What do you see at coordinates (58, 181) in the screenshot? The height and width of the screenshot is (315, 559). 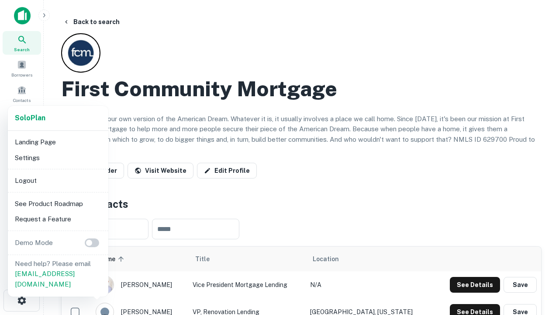 I see `li: Logout` at bounding box center [58, 181].